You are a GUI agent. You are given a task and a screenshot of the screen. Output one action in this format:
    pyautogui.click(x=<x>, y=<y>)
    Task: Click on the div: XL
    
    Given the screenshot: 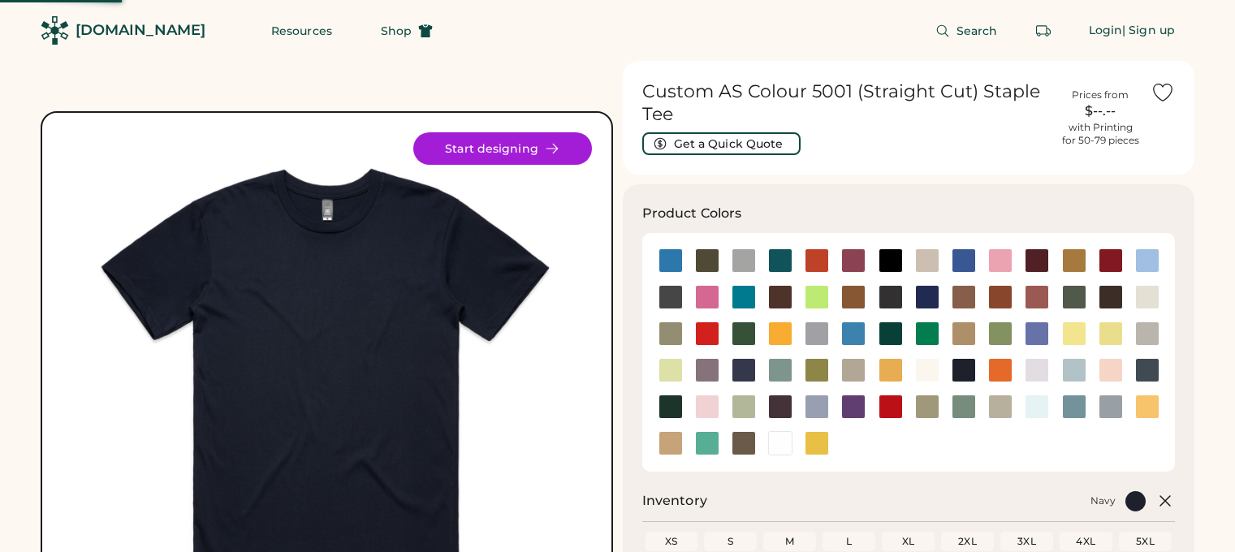 What is the action you would take?
    pyautogui.click(x=908, y=541)
    